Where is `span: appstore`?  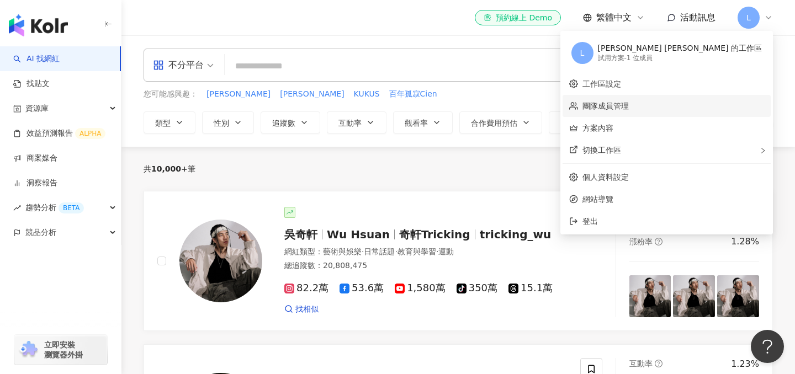
span: appstore is located at coordinates (159, 65).